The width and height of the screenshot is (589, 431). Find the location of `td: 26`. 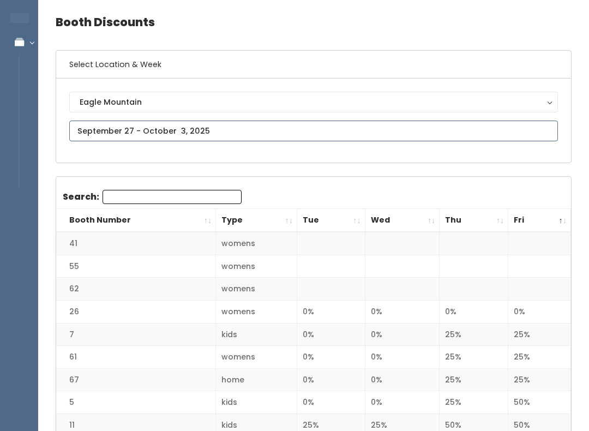

td: 26 is located at coordinates (136, 312).